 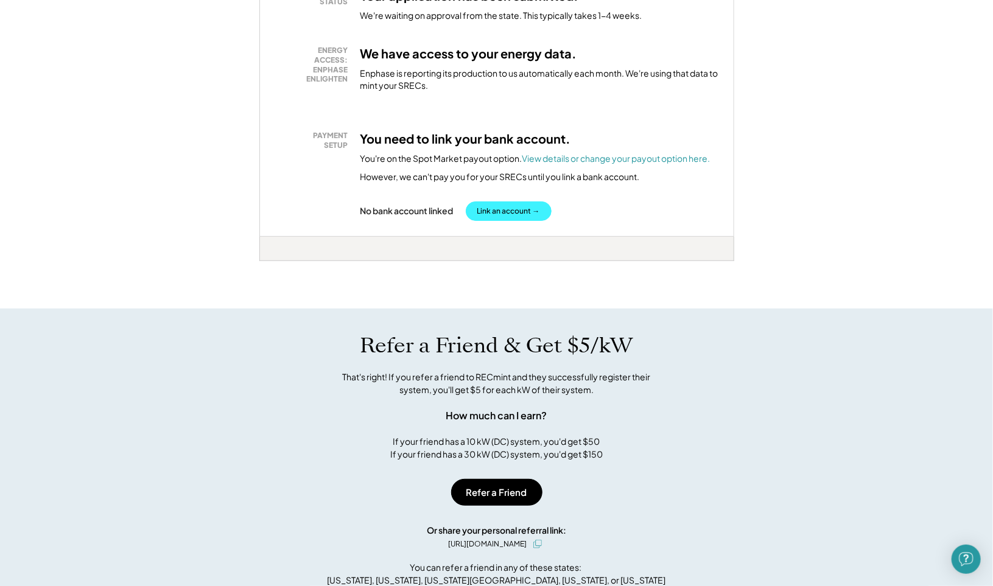 What do you see at coordinates (496, 448) in the screenshot?
I see `div: If your friend has a 10 kW (DC) system, you'd get $50 If your friend has a 30 kW (DC) system, you...` at bounding box center [496, 448].